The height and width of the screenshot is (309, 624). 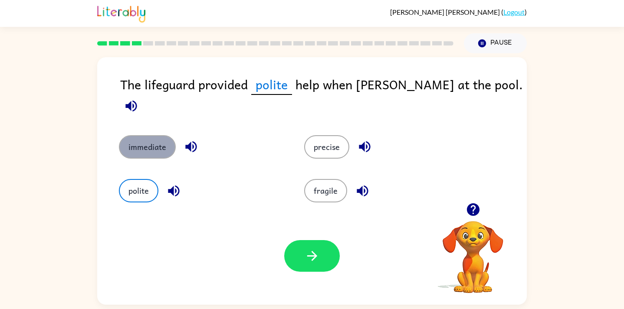 What do you see at coordinates (473, 251) in the screenshot?
I see `video: Your browser must support playing .mp4 files to use Literably. Please try using another browser.` at bounding box center [473, 251].